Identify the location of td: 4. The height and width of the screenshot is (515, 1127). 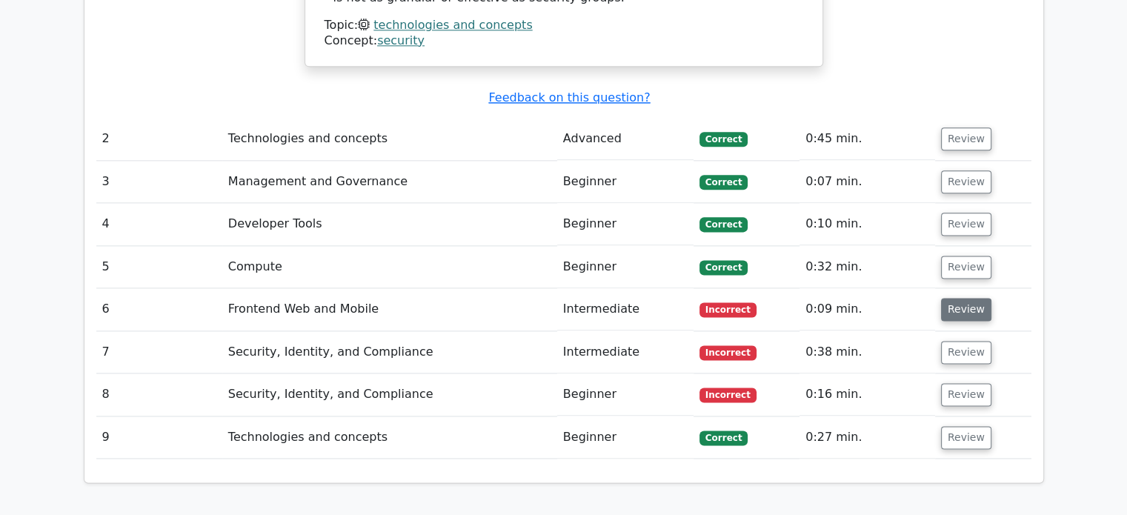
(159, 224).